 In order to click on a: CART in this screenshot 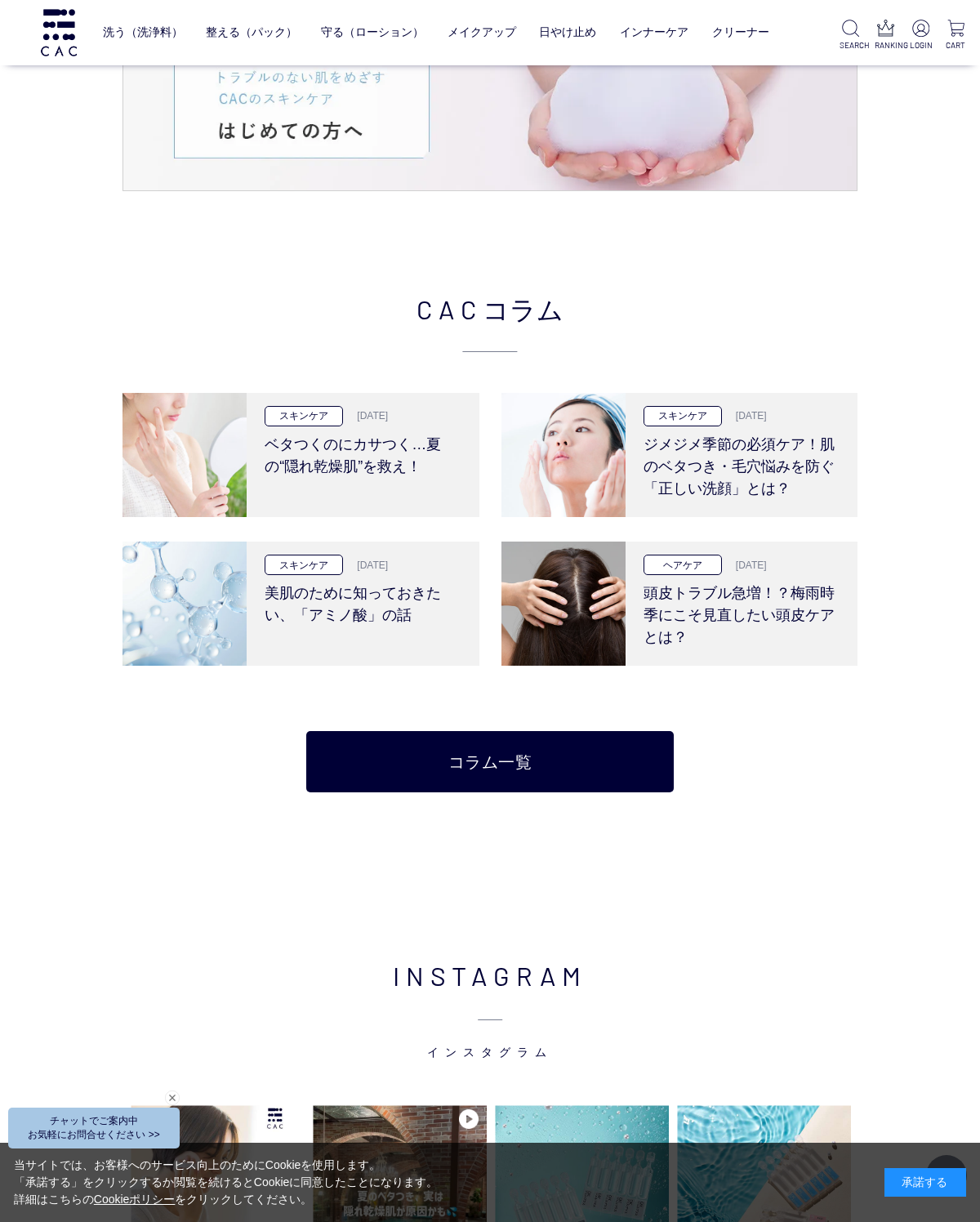, I will do `click(956, 35)`.